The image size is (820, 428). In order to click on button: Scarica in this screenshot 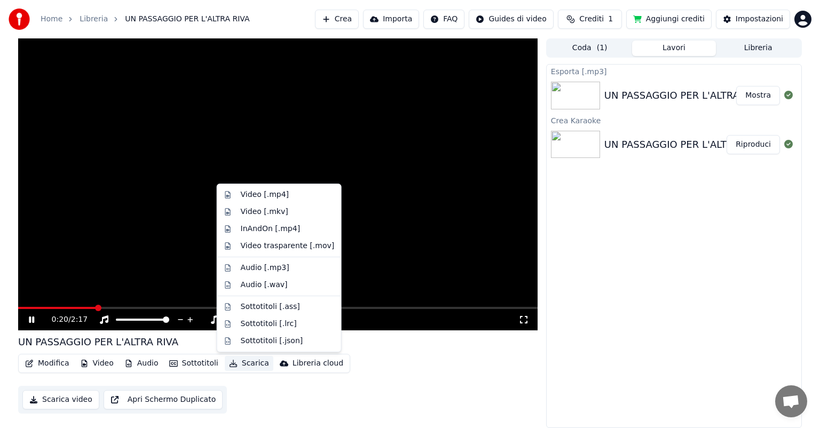, I will do `click(249, 364)`.